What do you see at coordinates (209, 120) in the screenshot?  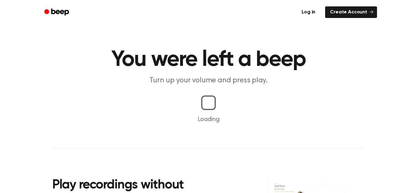 I see `p: Loading` at bounding box center [209, 120].